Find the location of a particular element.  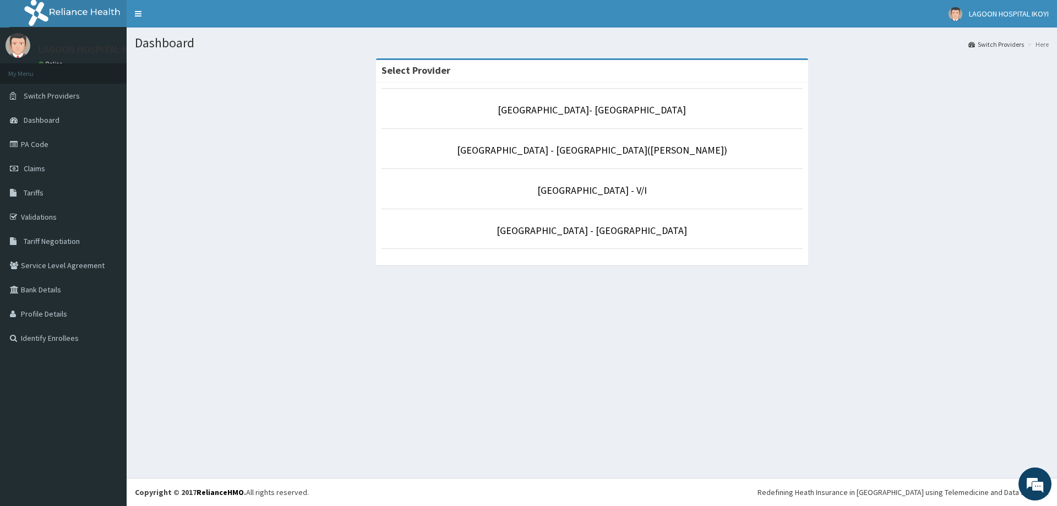

strong: Select Provider is located at coordinates (416, 70).